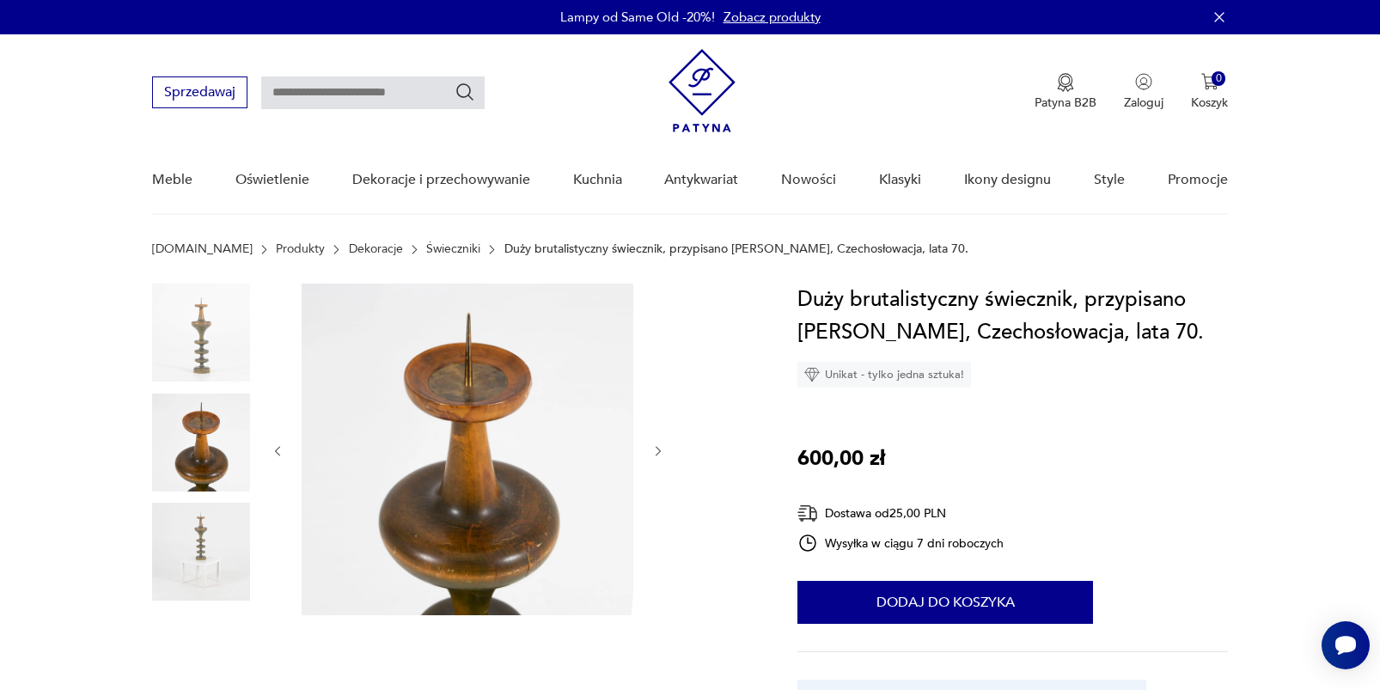  Describe the element at coordinates (1110, 180) in the screenshot. I see `a: Style` at that location.